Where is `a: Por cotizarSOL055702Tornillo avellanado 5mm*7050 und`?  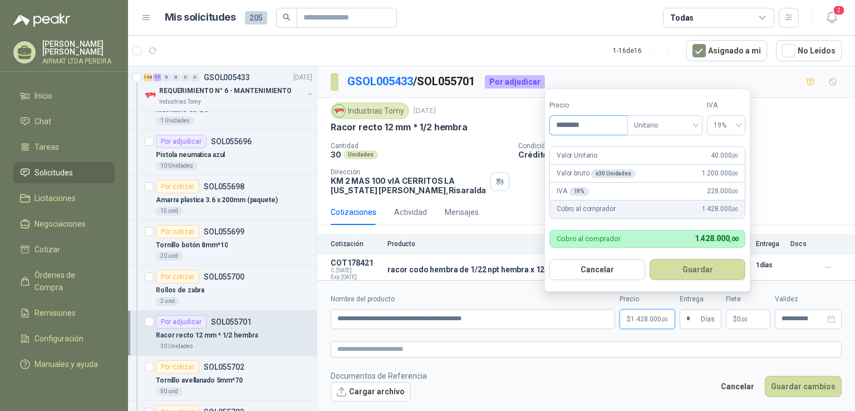 a: Por cotizarSOL055702Tornillo avellanado 5mm*7050 und is located at coordinates (222, 378).